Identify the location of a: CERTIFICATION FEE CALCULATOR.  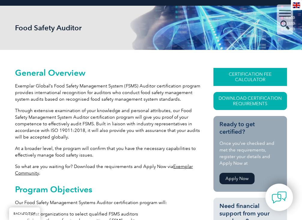
(250, 77).